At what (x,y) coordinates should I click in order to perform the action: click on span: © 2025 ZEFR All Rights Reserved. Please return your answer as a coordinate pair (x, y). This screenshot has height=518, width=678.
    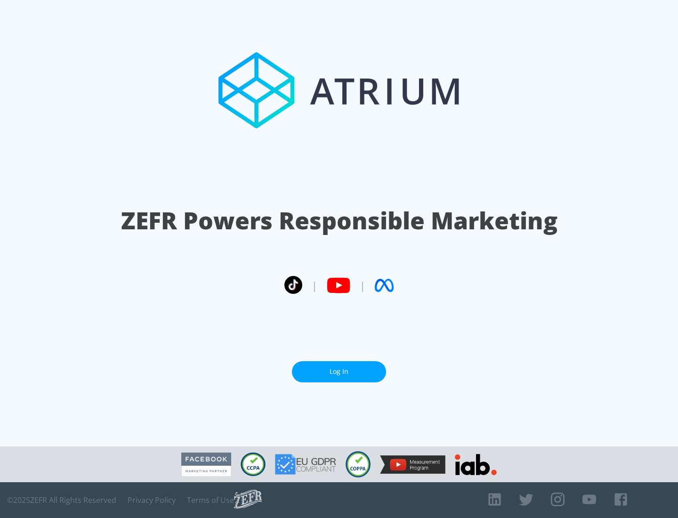
    Looking at the image, I should click on (62, 500).